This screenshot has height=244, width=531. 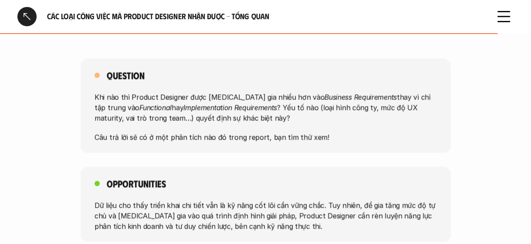 I want to click on h6: Các loại công việc mà Product Designer nhận được - Tổng quan, so click(x=265, y=16).